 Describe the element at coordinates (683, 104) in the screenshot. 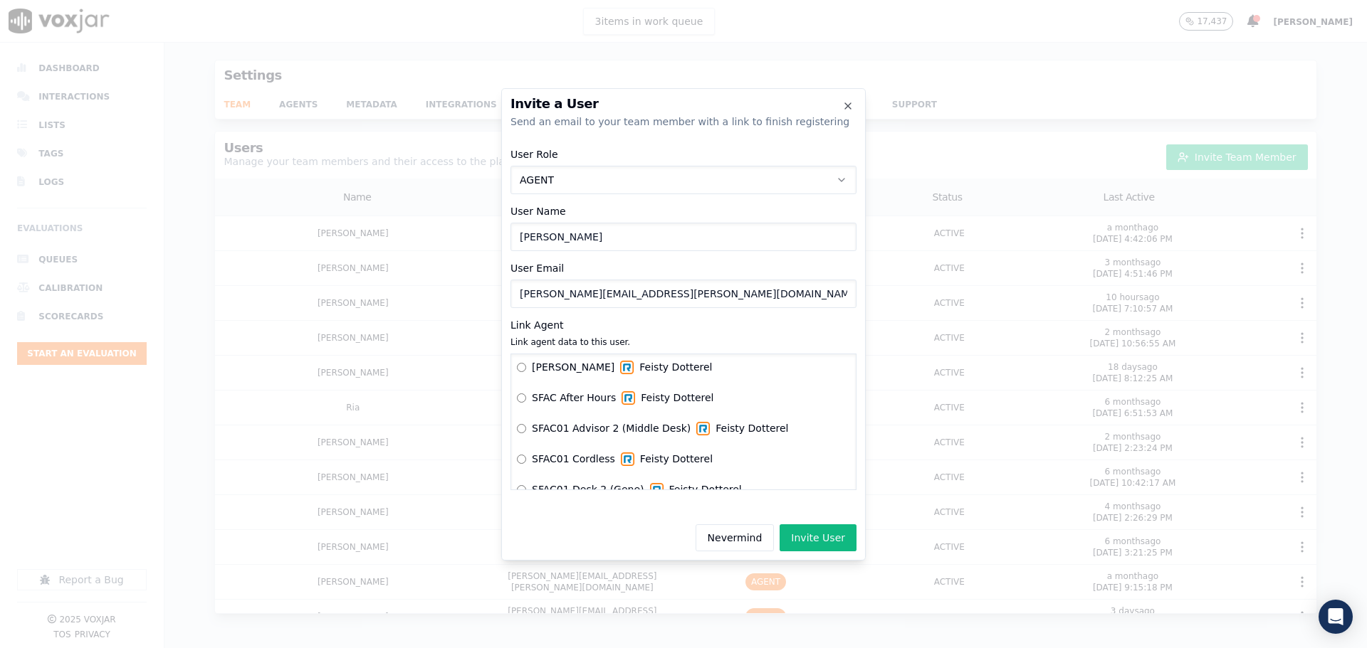

I see `h2: Invite a User` at that location.